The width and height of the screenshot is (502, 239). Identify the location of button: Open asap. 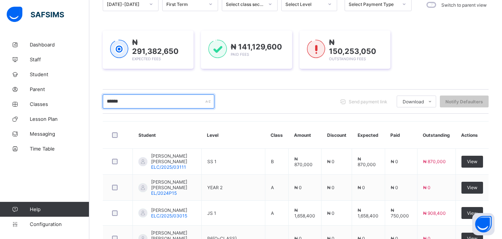
(483, 224).